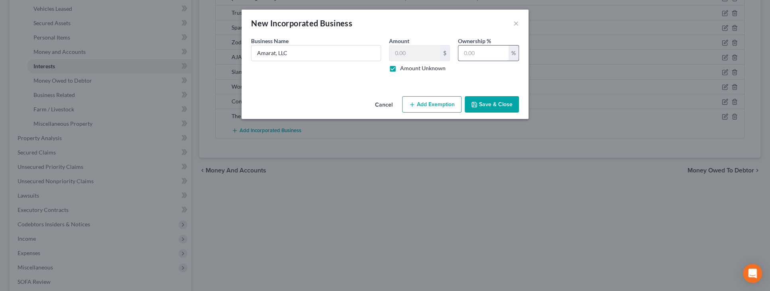 The width and height of the screenshot is (770, 291). I want to click on button: Add Exemption, so click(432, 104).